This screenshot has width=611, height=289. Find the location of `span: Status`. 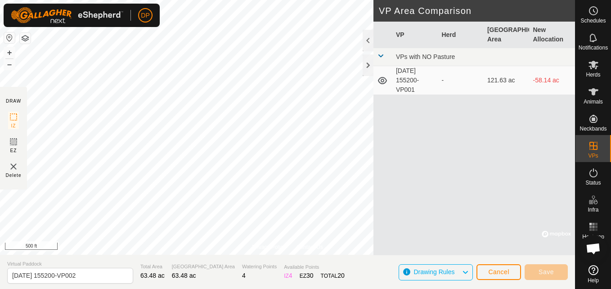

span: Status is located at coordinates (593, 183).